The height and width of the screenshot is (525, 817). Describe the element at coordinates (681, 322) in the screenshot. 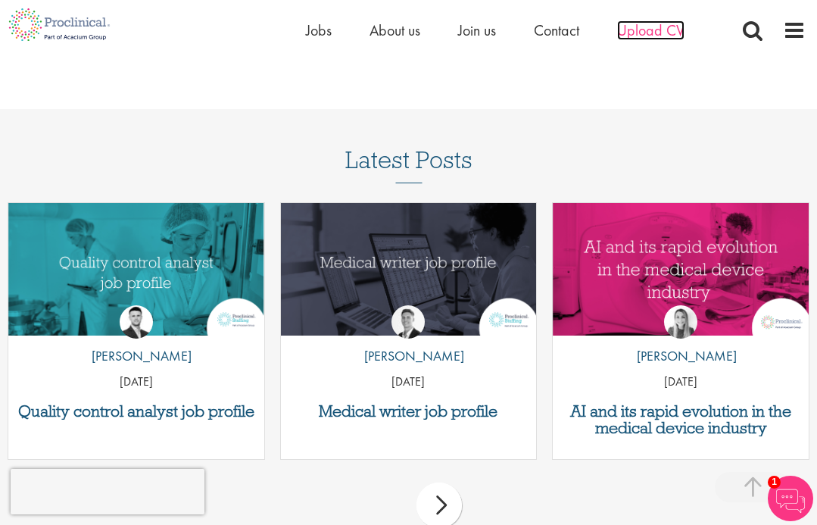

I see `img: Hannah Burke` at that location.